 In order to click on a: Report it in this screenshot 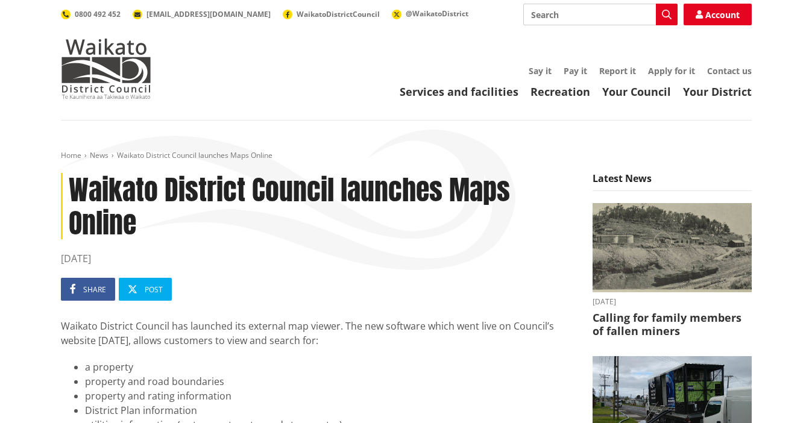, I will do `click(617, 71)`.